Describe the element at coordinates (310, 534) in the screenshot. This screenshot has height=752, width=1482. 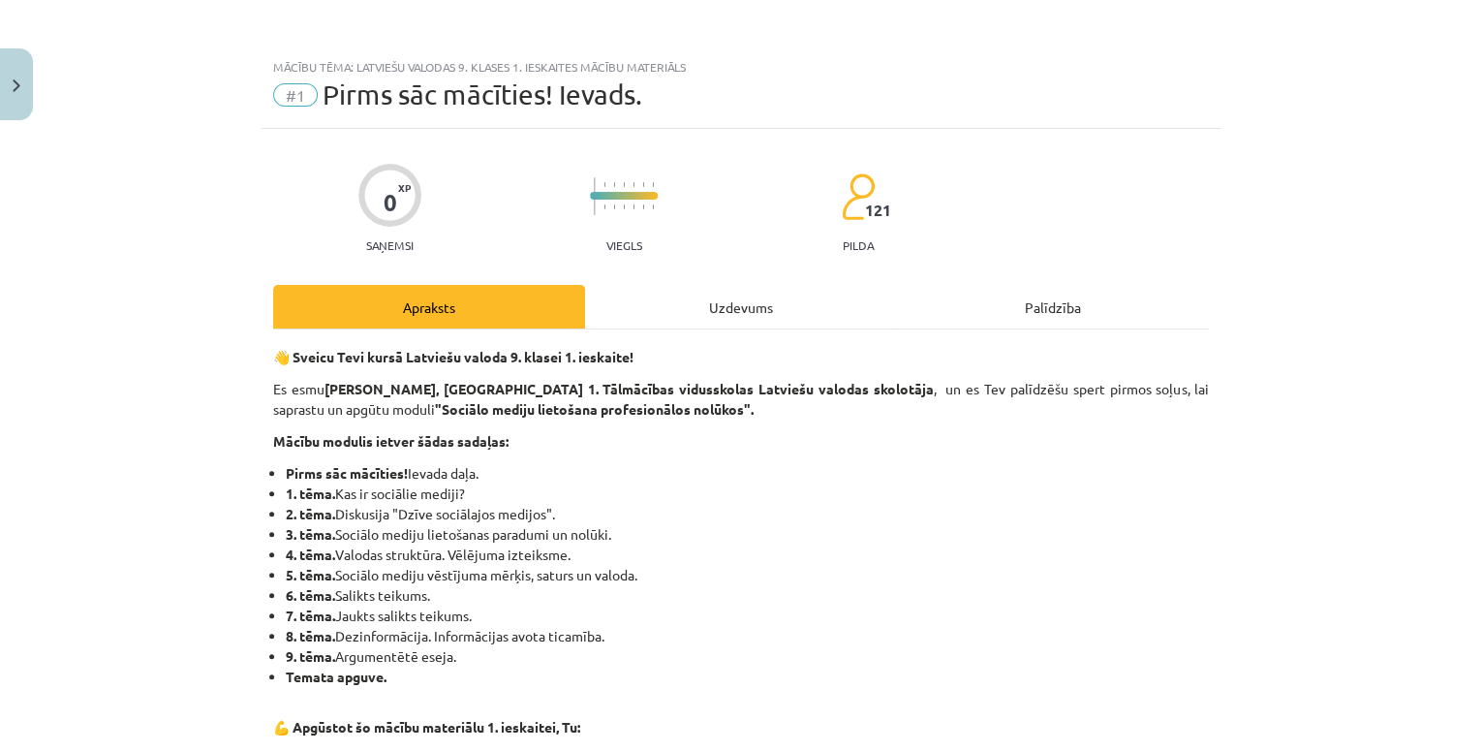
I see `strong: 3. tēma.` at that location.